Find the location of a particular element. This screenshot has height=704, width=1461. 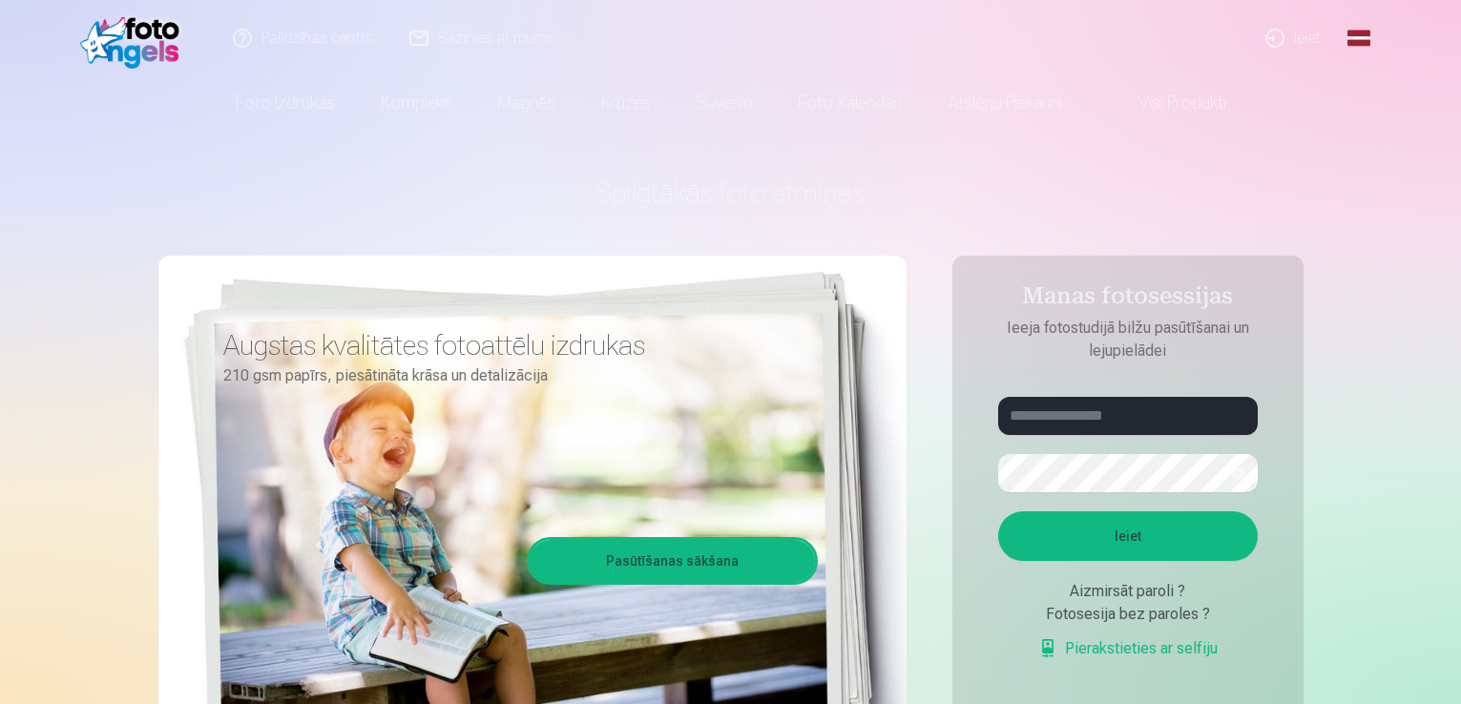

a: Visi produkti is located at coordinates (1167, 103).